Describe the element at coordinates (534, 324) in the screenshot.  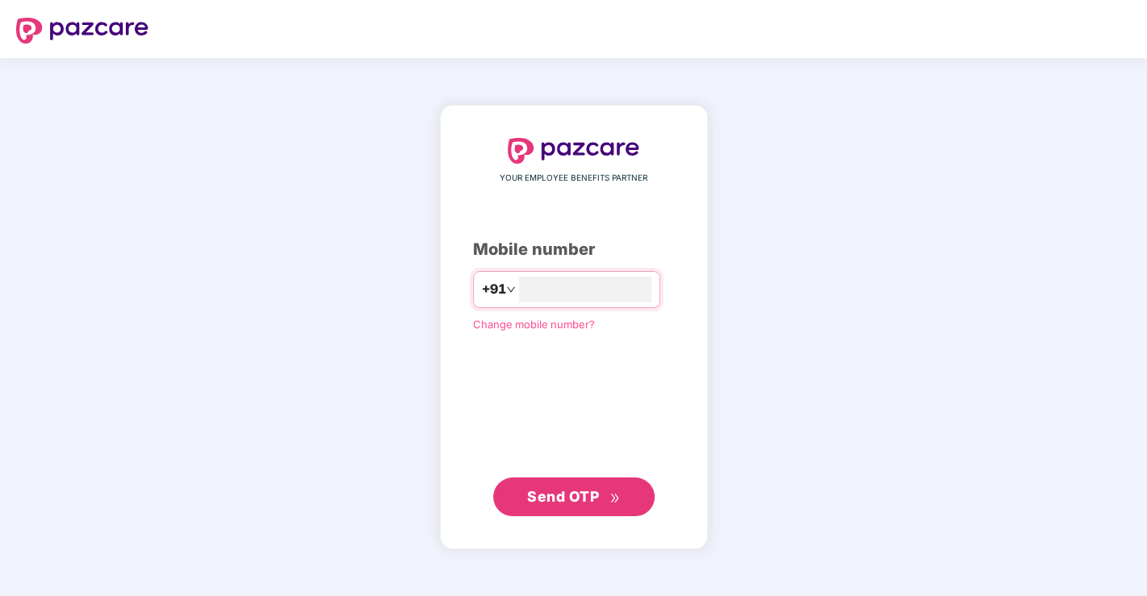
I see `span: Change mobile number?` at that location.